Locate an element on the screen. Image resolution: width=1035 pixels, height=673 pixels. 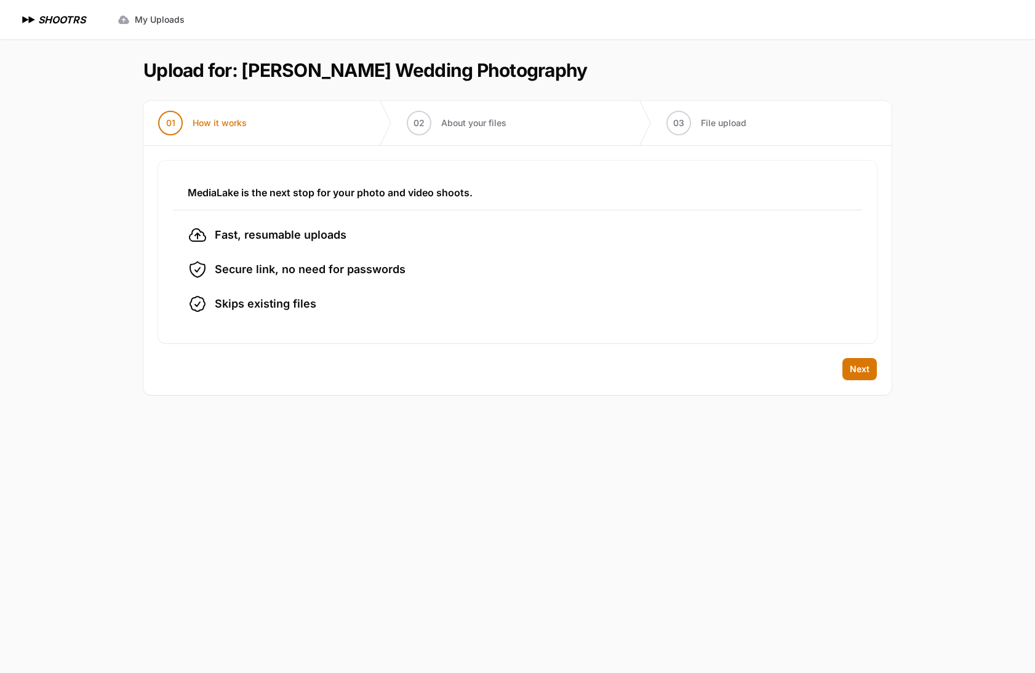
span: My Uploads is located at coordinates (159, 20).